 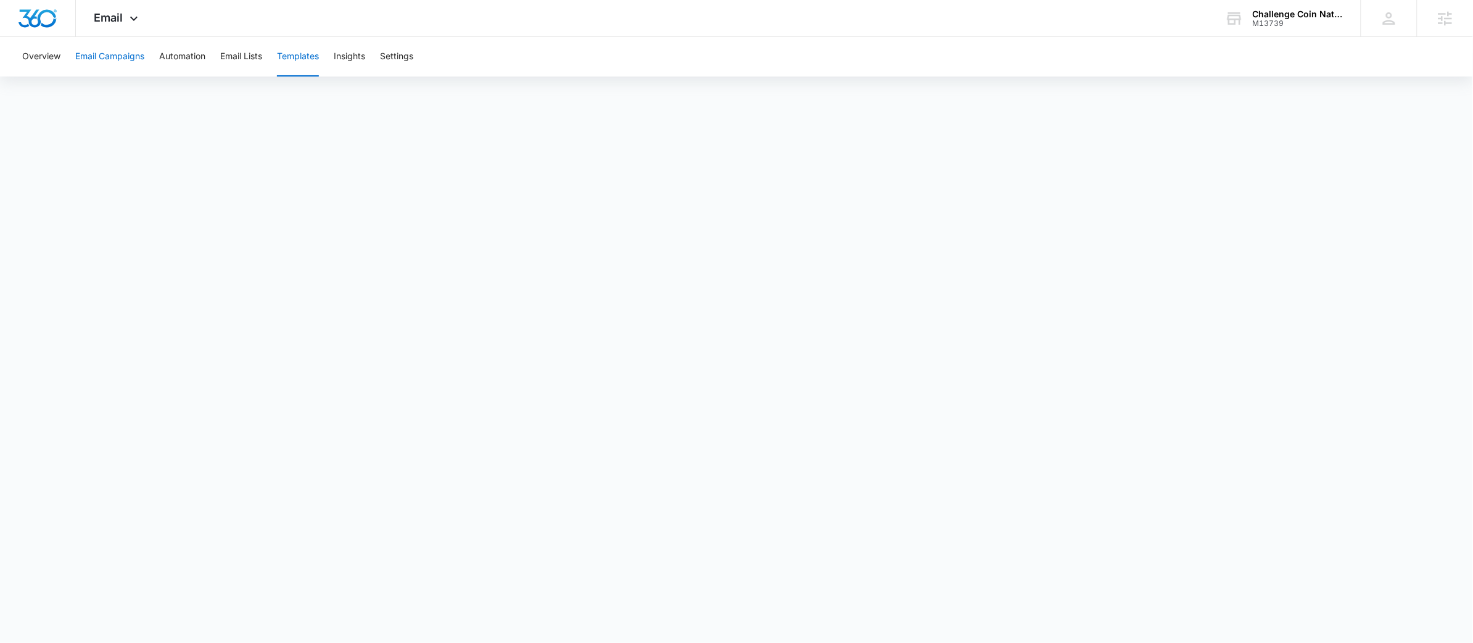 What do you see at coordinates (110, 57) in the screenshot?
I see `button: Email Campaigns` at bounding box center [110, 57].